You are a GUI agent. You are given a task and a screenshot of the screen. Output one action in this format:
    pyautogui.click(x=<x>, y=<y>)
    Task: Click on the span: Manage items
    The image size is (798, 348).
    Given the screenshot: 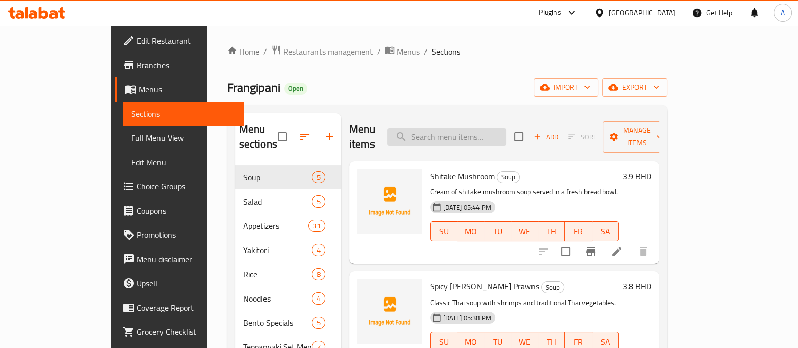 What is the action you would take?
    pyautogui.click(x=637, y=137)
    